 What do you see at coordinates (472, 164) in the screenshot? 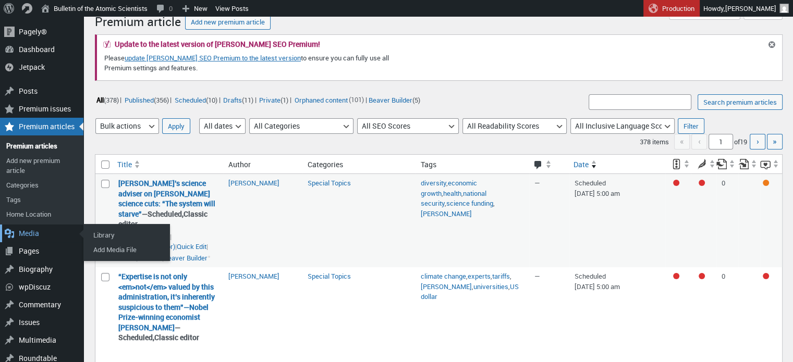
I see `th: Tags` at bounding box center [472, 164].